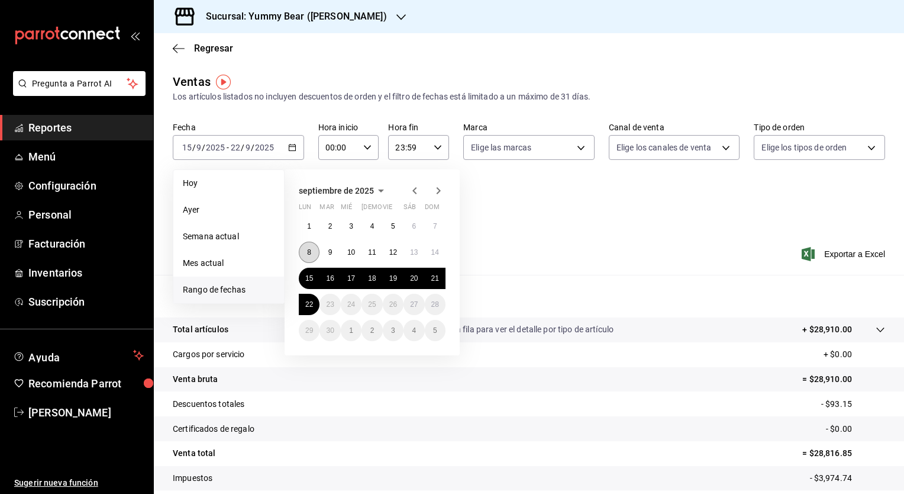 The image size is (904, 494). What do you see at coordinates (351, 304) in the screenshot?
I see `button: 24 de septiembre de 2025` at bounding box center [351, 304].